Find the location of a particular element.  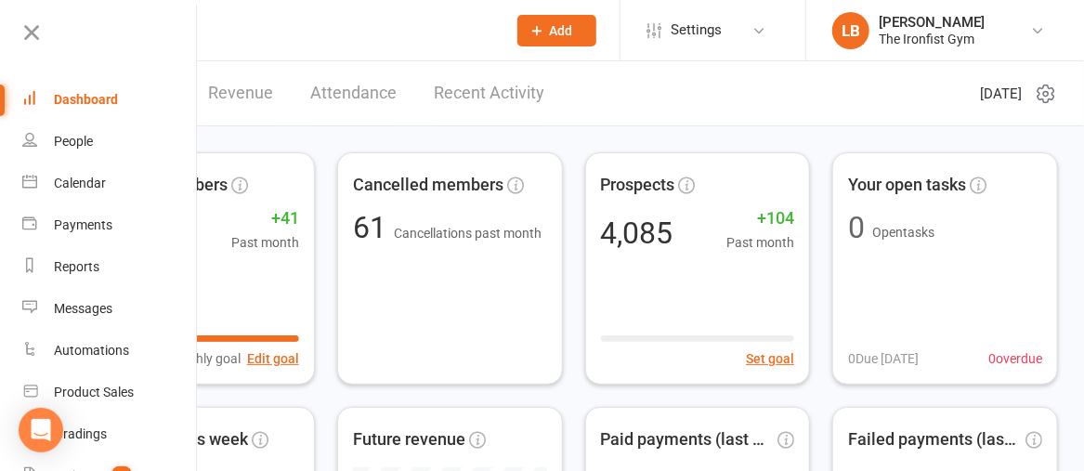

a: Reports is located at coordinates (110, 267).